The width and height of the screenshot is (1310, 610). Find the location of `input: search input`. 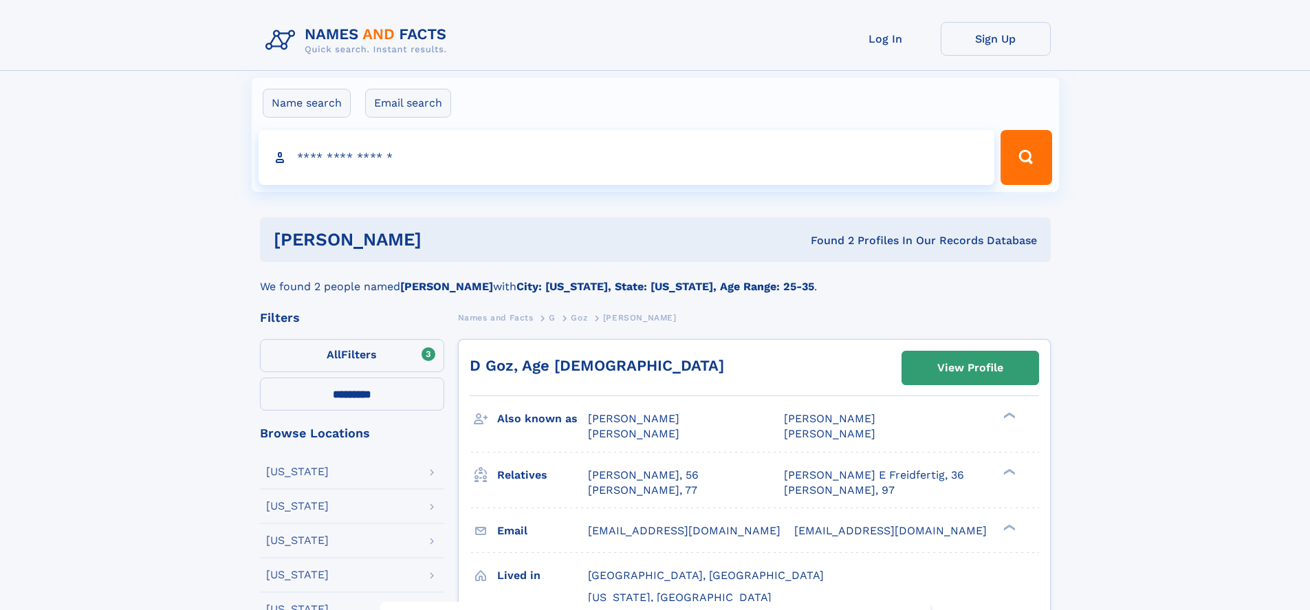

input: search input is located at coordinates (626, 157).